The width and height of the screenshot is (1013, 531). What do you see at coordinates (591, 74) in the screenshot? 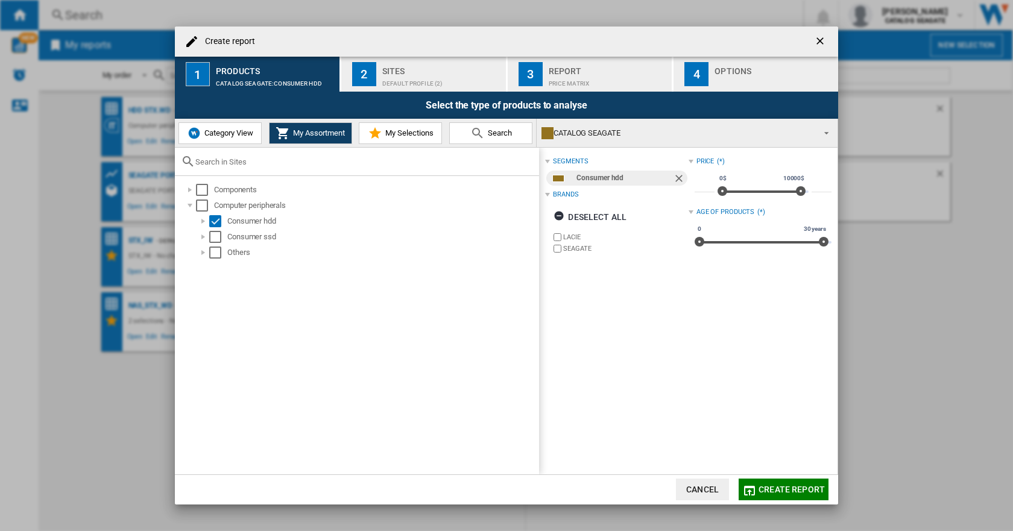
I see `button: 3 Report Price Matrix` at bounding box center [591, 74].